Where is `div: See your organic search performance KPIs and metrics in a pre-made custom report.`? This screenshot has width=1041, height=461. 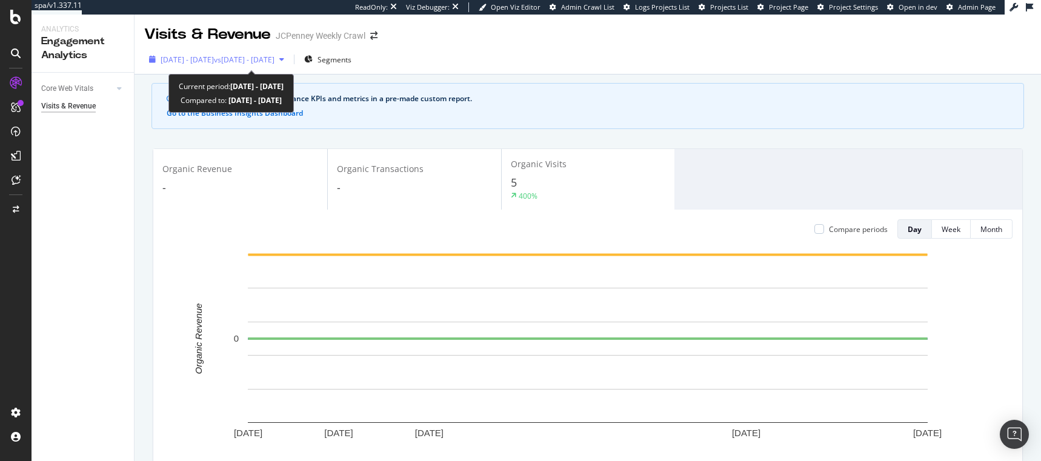 div: See your organic search performance KPIs and metrics in a pre-made custom report. is located at coordinates (594, 99).